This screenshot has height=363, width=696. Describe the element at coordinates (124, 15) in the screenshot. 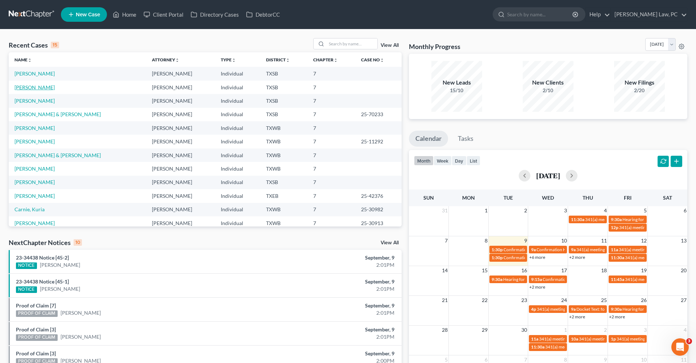

I see `a: Home` at that location.